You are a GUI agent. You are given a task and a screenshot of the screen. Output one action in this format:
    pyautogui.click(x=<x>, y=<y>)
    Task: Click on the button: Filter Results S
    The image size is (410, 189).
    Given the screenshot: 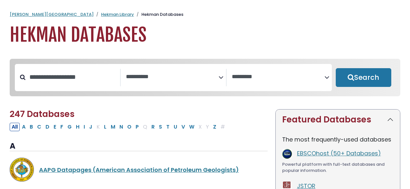 What is the action you would take?
    pyautogui.click(x=160, y=127)
    